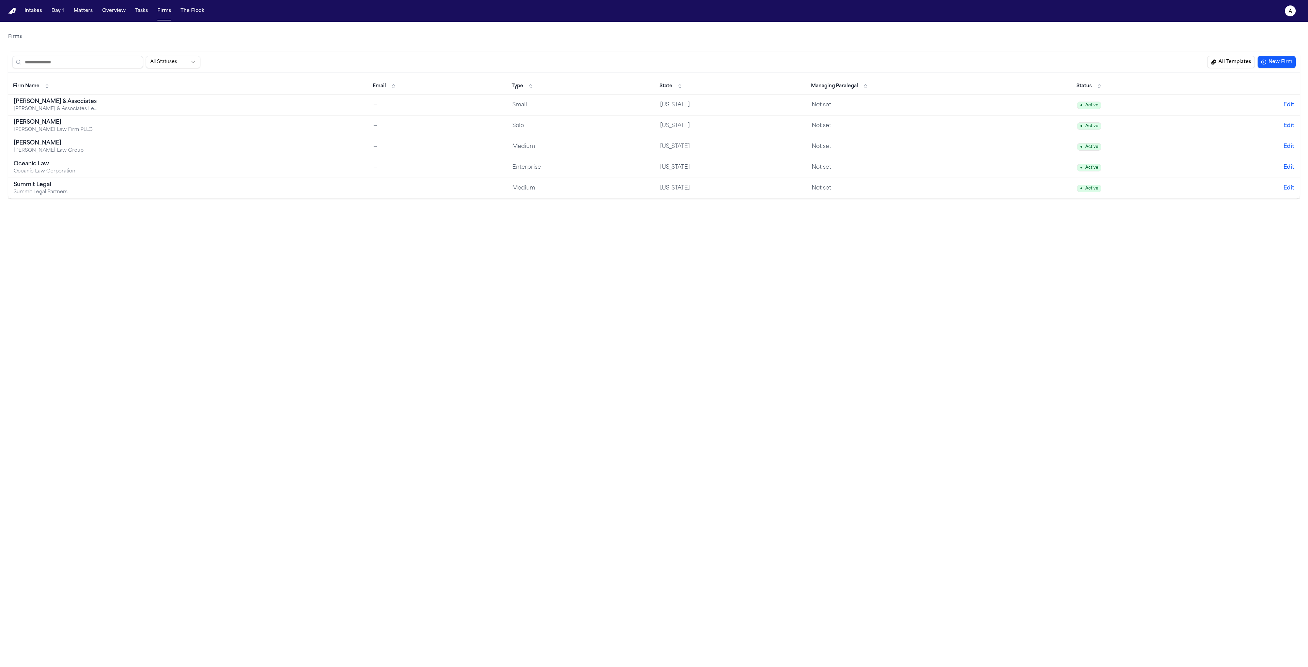  What do you see at coordinates (58, 11) in the screenshot?
I see `a: Day 1` at bounding box center [58, 11].